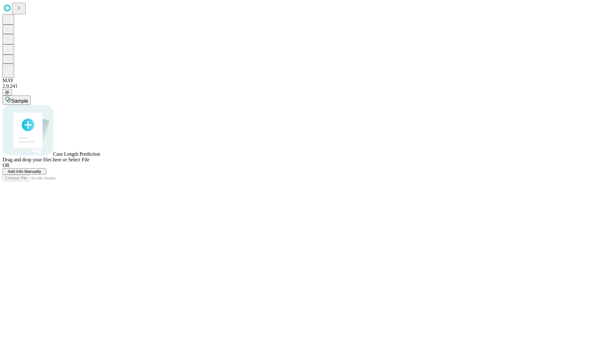  Describe the element at coordinates (6, 165) in the screenshot. I see `span: OR` at that location.